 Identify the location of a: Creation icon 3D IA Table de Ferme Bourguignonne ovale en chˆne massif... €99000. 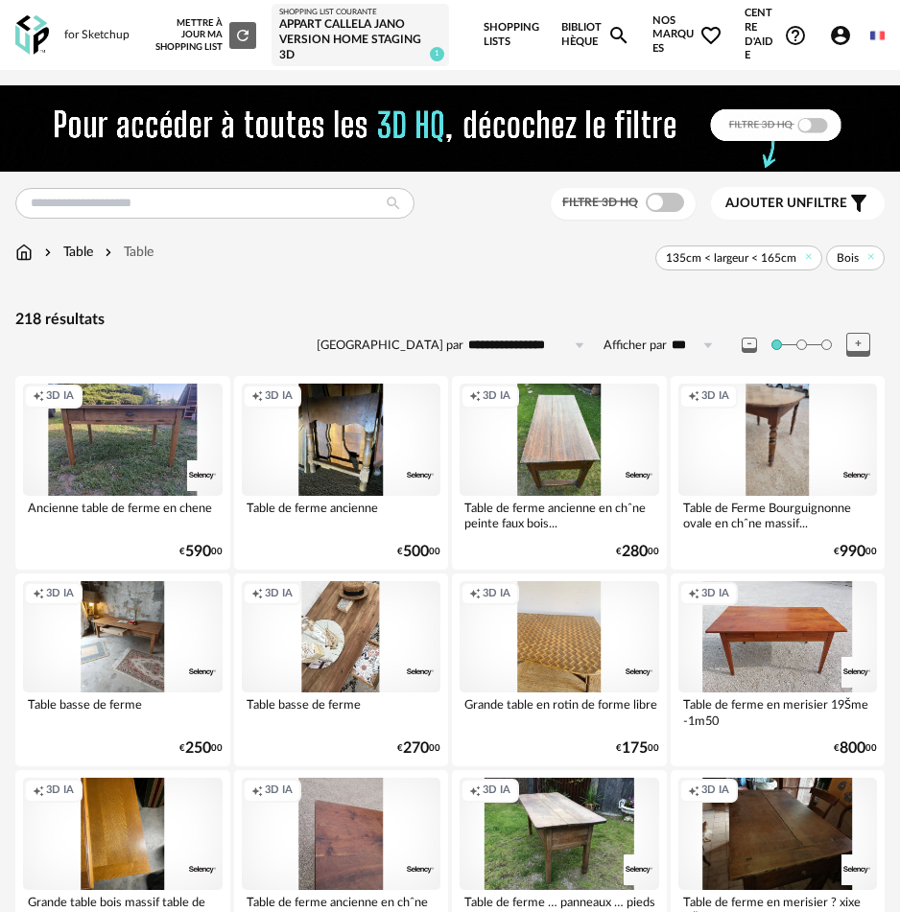
(778, 473).